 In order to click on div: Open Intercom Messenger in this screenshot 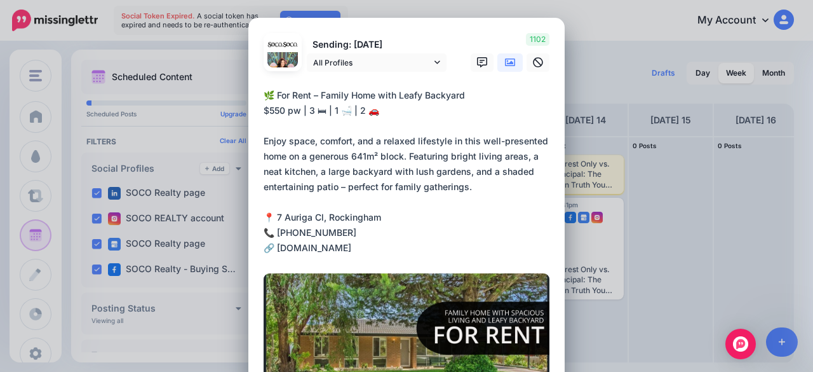, I will do `click(741, 344)`.